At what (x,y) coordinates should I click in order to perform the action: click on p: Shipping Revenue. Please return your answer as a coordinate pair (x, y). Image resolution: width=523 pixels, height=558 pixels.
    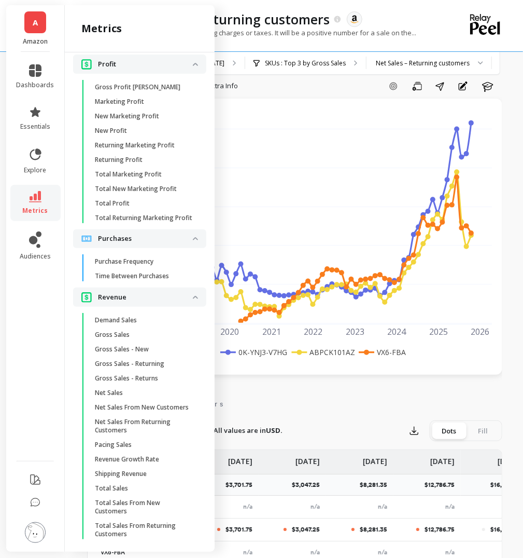
    Looking at the image, I should click on (121, 474).